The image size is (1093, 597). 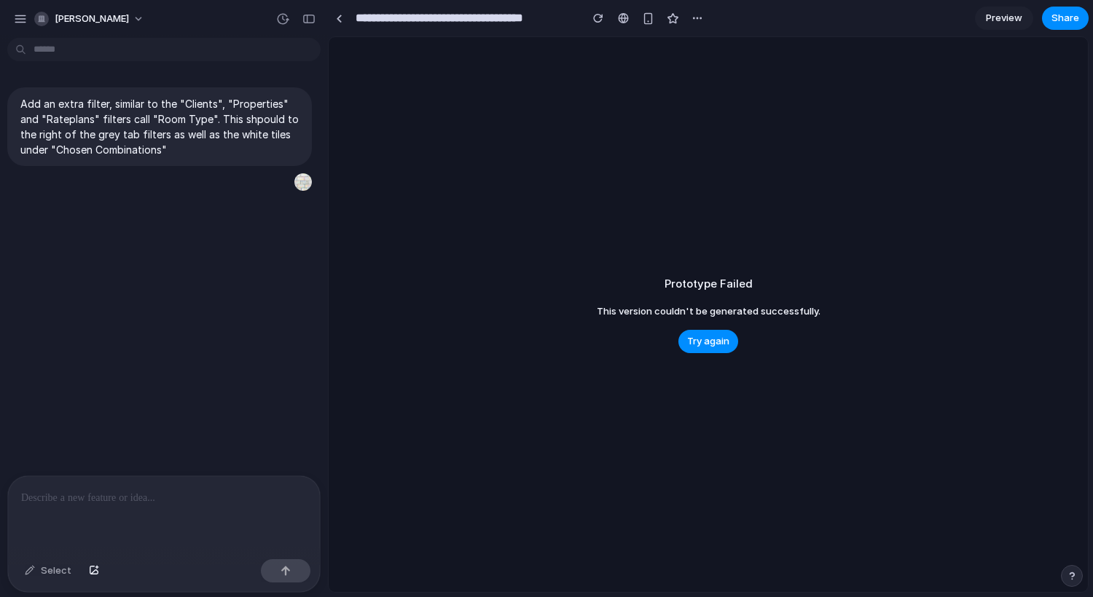 I want to click on p: Add an extra filter, similar to the "Clients", "Properties" and "Rateplans" filters call "Room Ty..., so click(x=160, y=127).